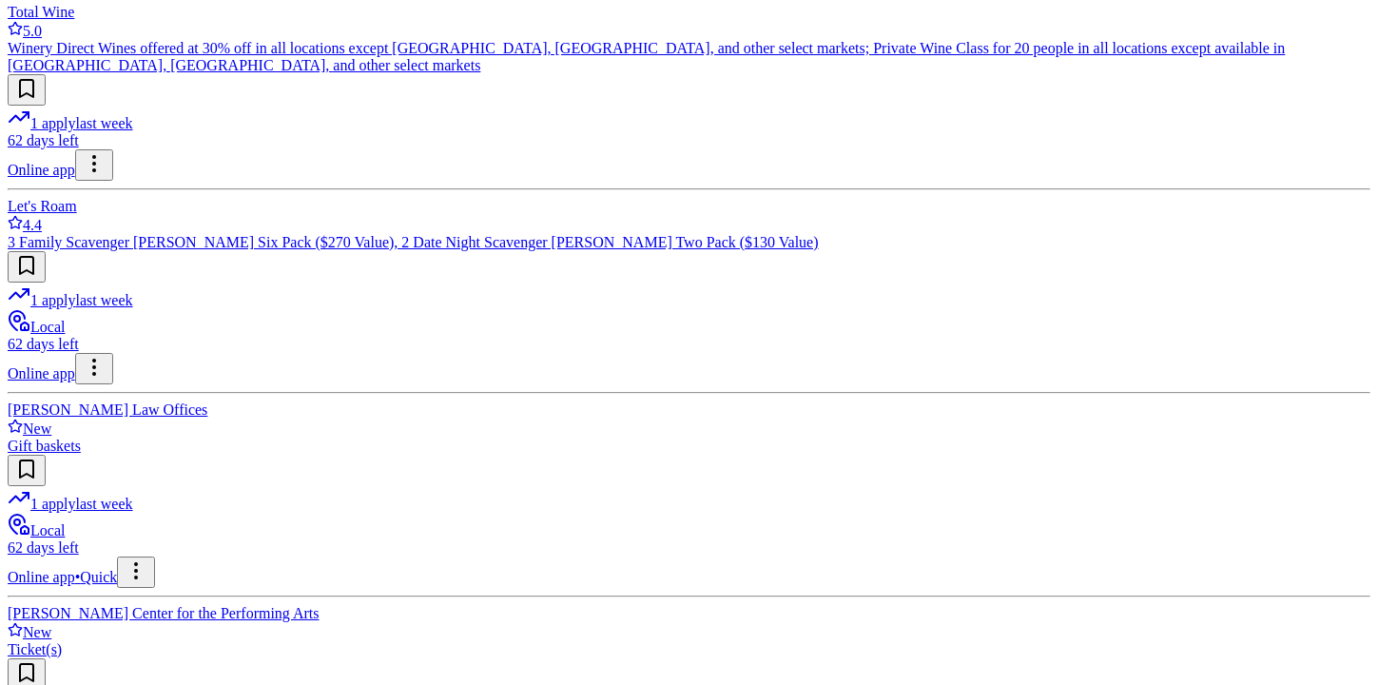 This screenshot has height=685, width=1378. I want to click on a: Image for Let's Roam1 applylast week62 days leftOnline appLet's Roam4.43 Family Scavenger [PERSON..., so click(689, 163).